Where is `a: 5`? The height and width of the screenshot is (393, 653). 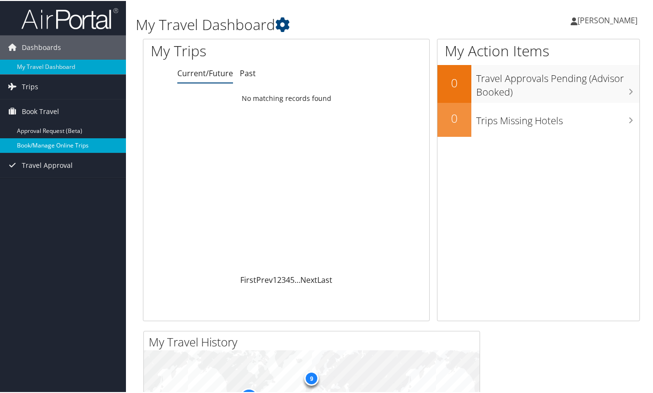 a: 5 is located at coordinates (292, 279).